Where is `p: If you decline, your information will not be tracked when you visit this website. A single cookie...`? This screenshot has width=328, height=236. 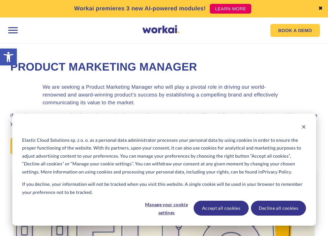 p: If you decline, your information will not be tracked when you visit this website. A single cookie... is located at coordinates (164, 188).